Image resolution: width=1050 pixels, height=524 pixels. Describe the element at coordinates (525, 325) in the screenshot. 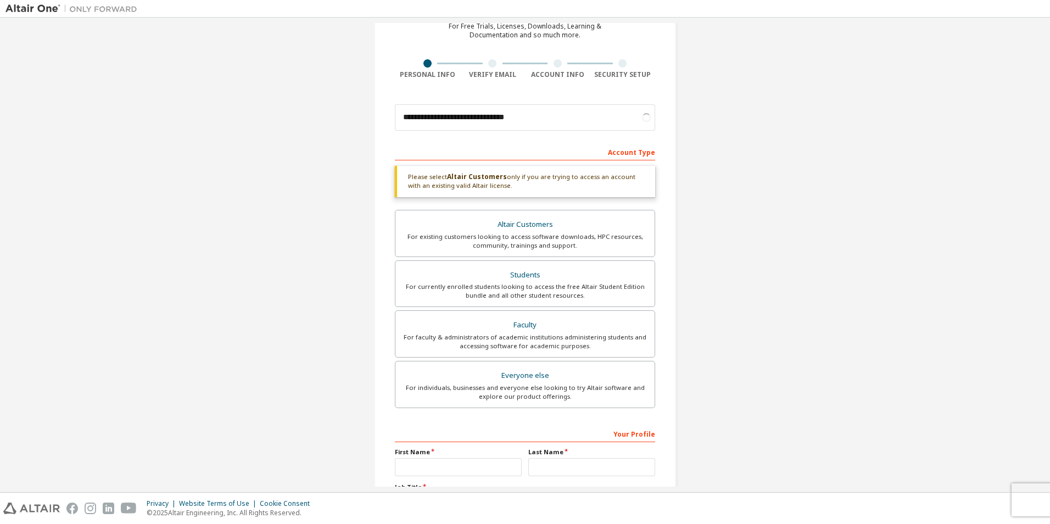

I see `div: Faculty` at that location.